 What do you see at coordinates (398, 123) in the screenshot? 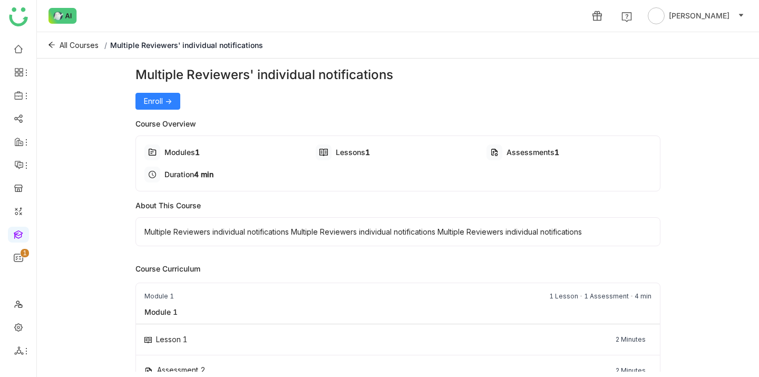
I see `div: Course Overview` at bounding box center [398, 123].